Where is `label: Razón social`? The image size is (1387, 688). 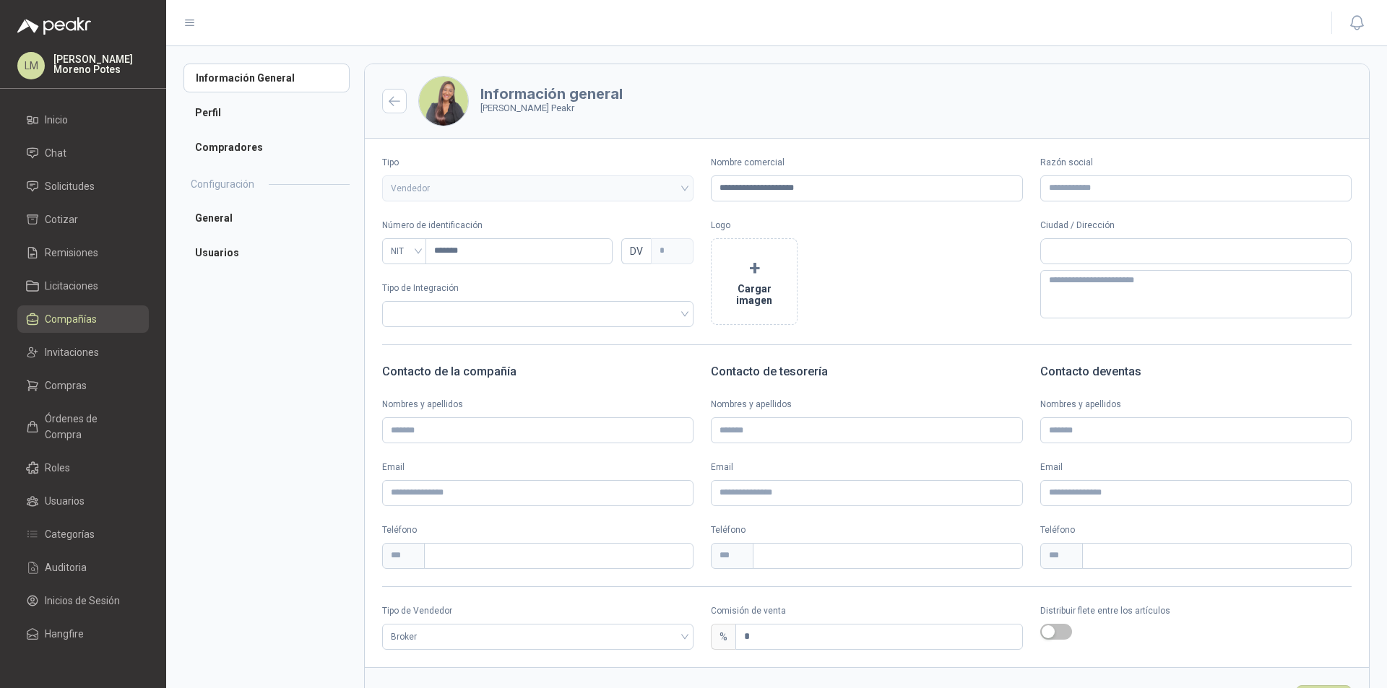
label: Razón social is located at coordinates (1195, 163).